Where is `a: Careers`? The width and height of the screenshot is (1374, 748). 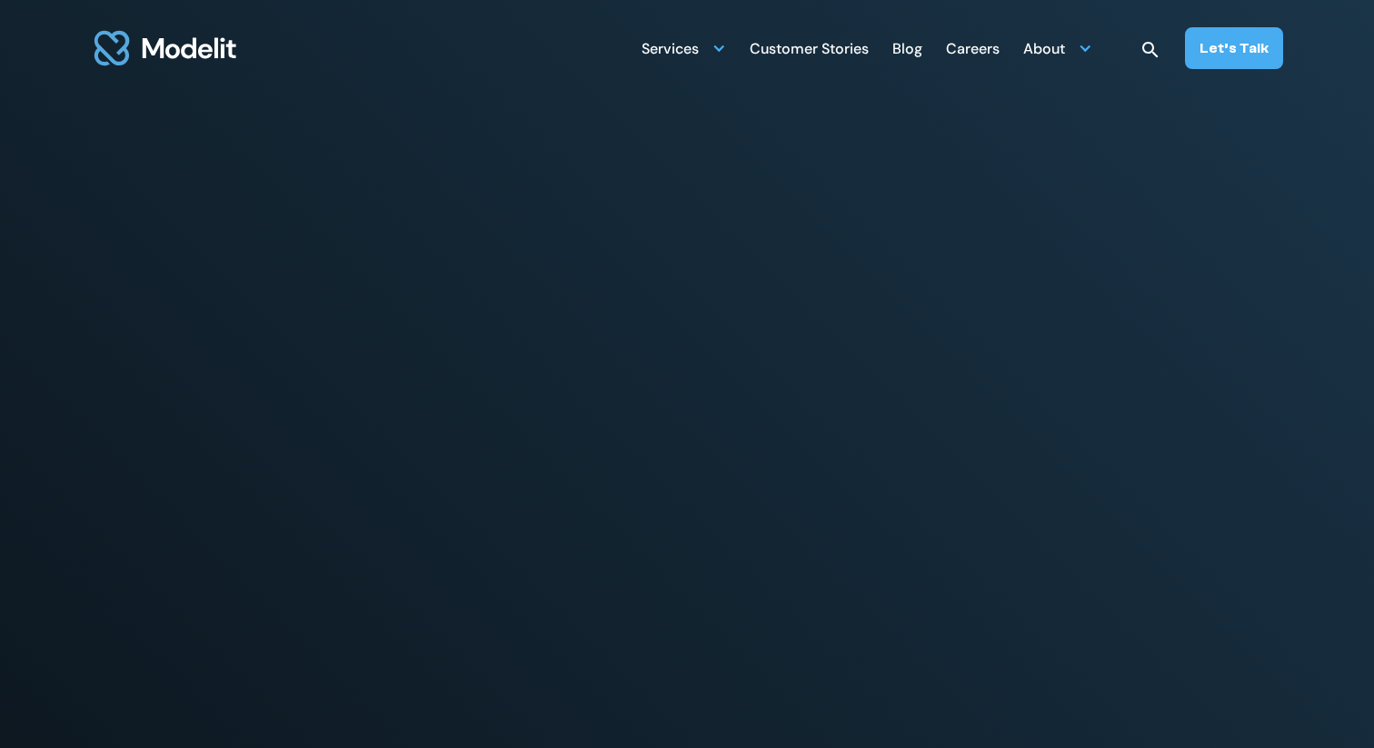 a: Careers is located at coordinates (972, 47).